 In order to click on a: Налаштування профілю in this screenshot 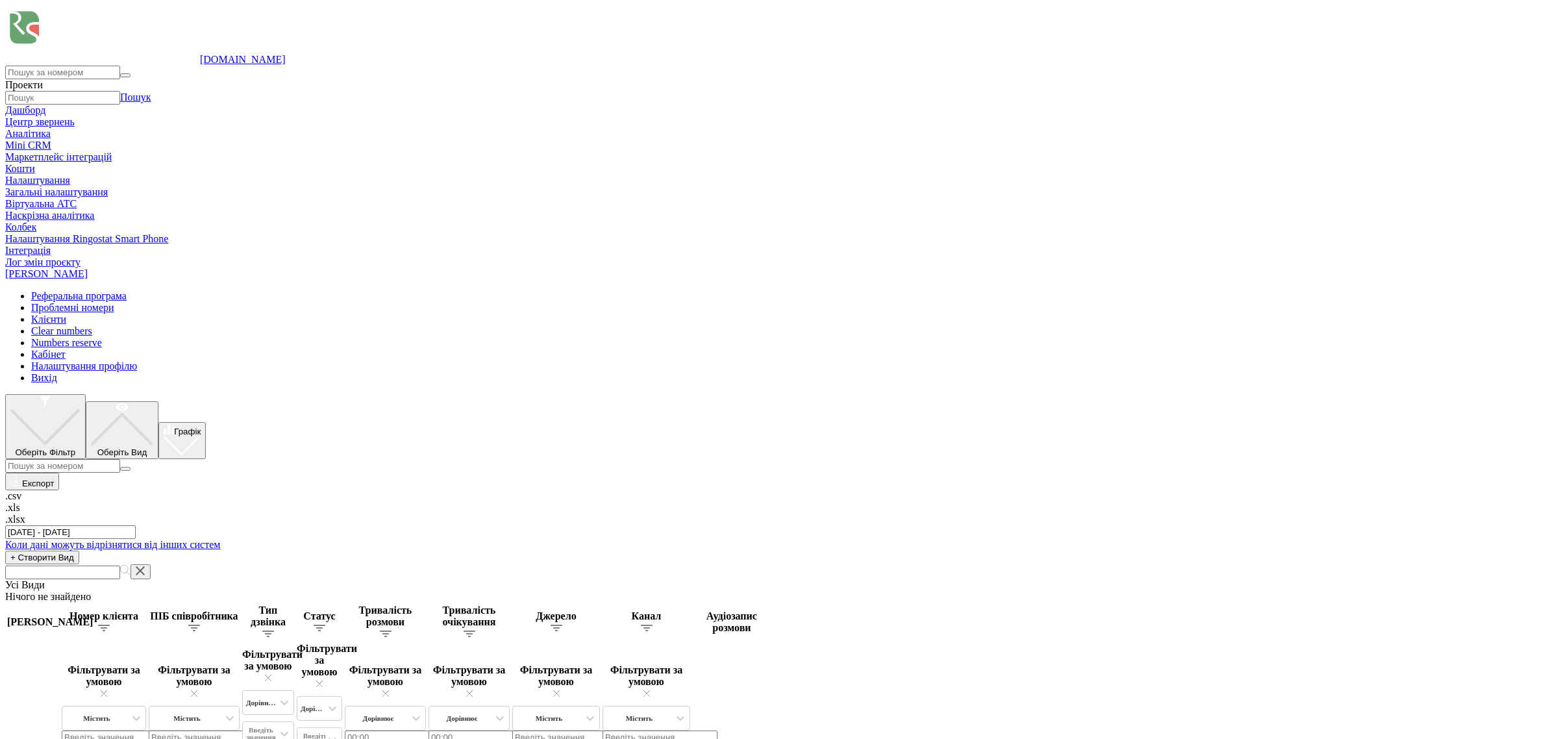, I will do `click(84, 366)`.